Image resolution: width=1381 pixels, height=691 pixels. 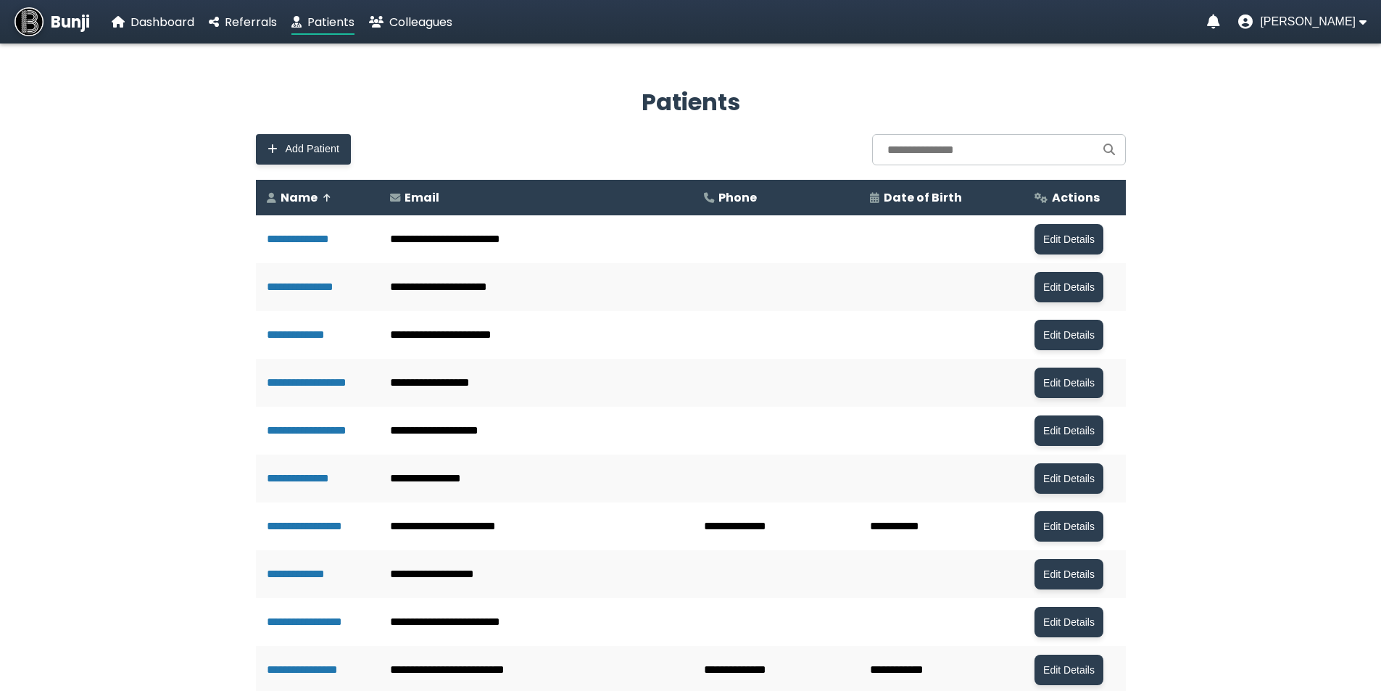 What do you see at coordinates (331, 22) in the screenshot?
I see `span: Patients` at bounding box center [331, 22].